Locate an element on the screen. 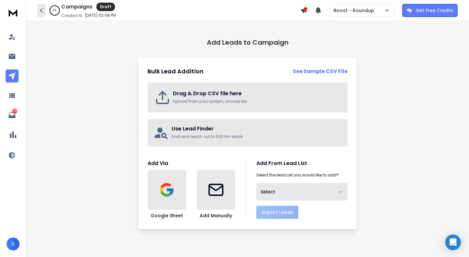 The width and height of the screenshot is (469, 257). p: Upload from your system, choose file is located at coordinates (257, 101).